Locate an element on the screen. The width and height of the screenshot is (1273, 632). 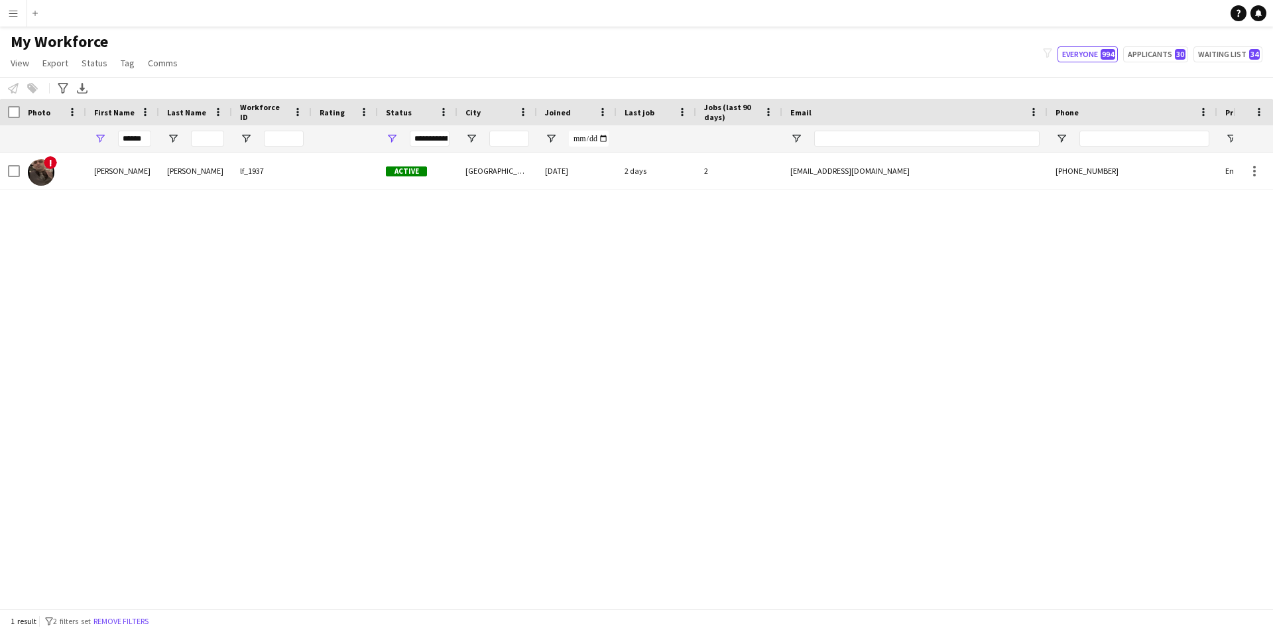
a: View is located at coordinates (20, 63).